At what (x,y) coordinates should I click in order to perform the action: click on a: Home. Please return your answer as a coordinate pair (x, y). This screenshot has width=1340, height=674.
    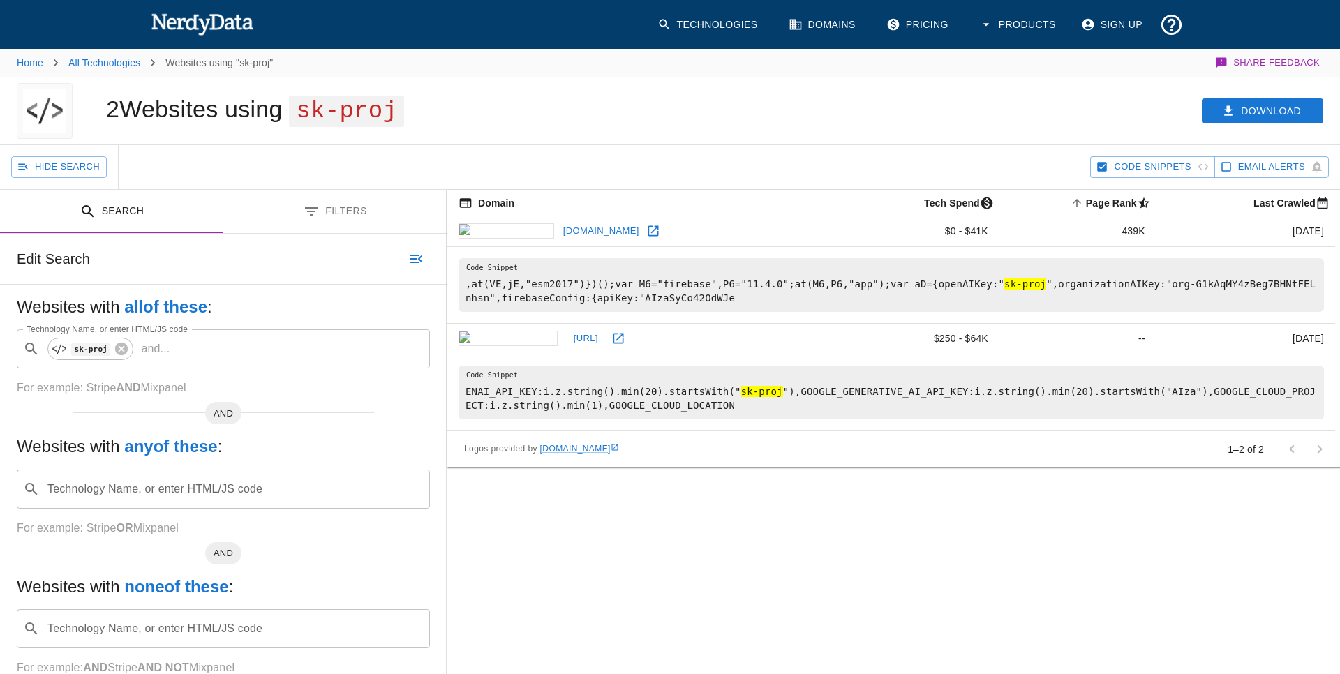
    Looking at the image, I should click on (30, 63).